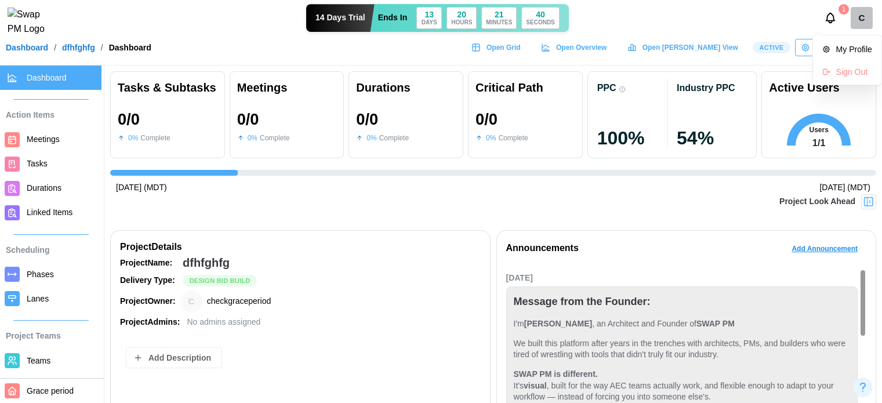  What do you see at coordinates (148, 301) in the screenshot?
I see `strong: Project Owner:` at bounding box center [148, 301].